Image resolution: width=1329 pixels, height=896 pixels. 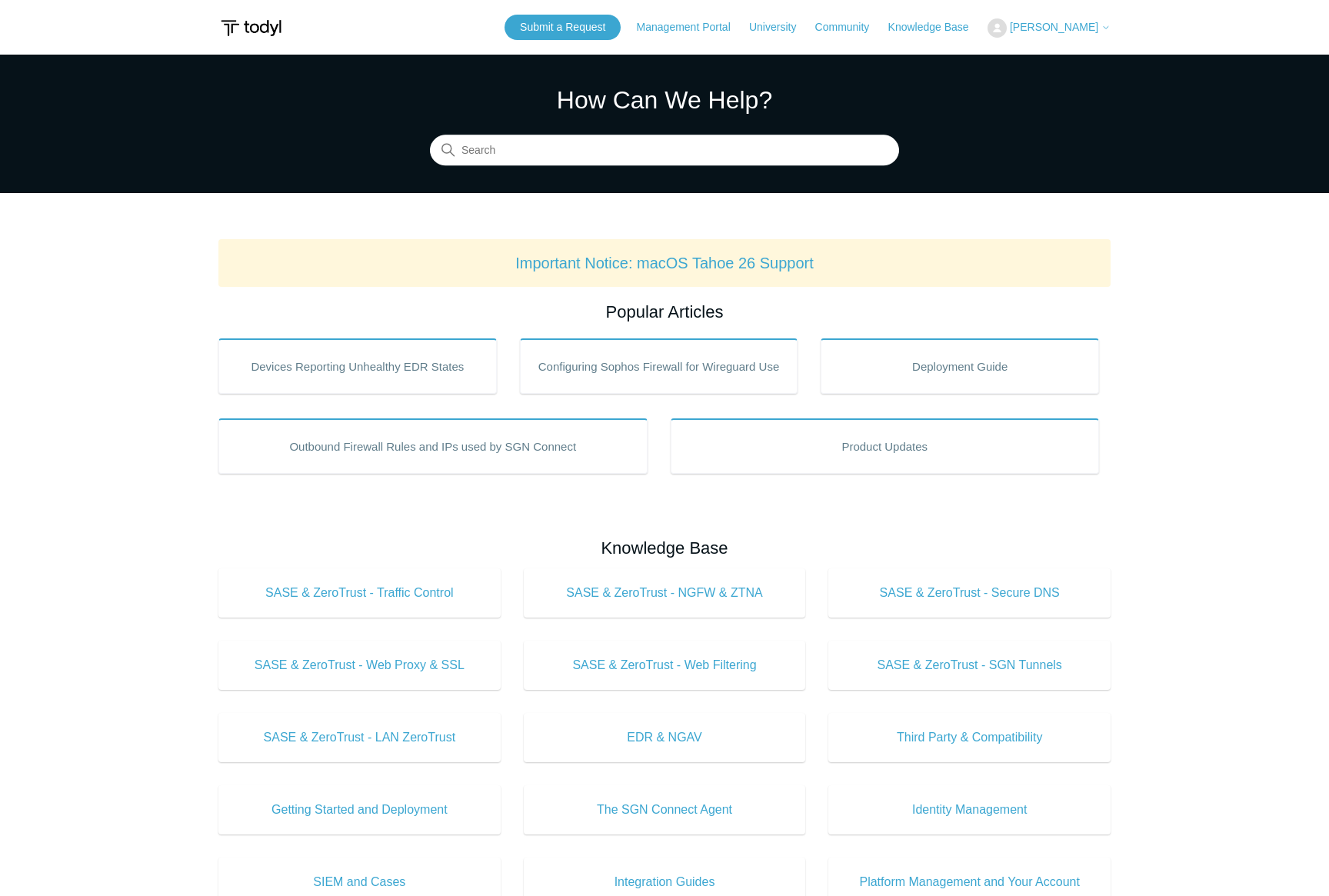 I want to click on span: Identity Management, so click(x=969, y=810).